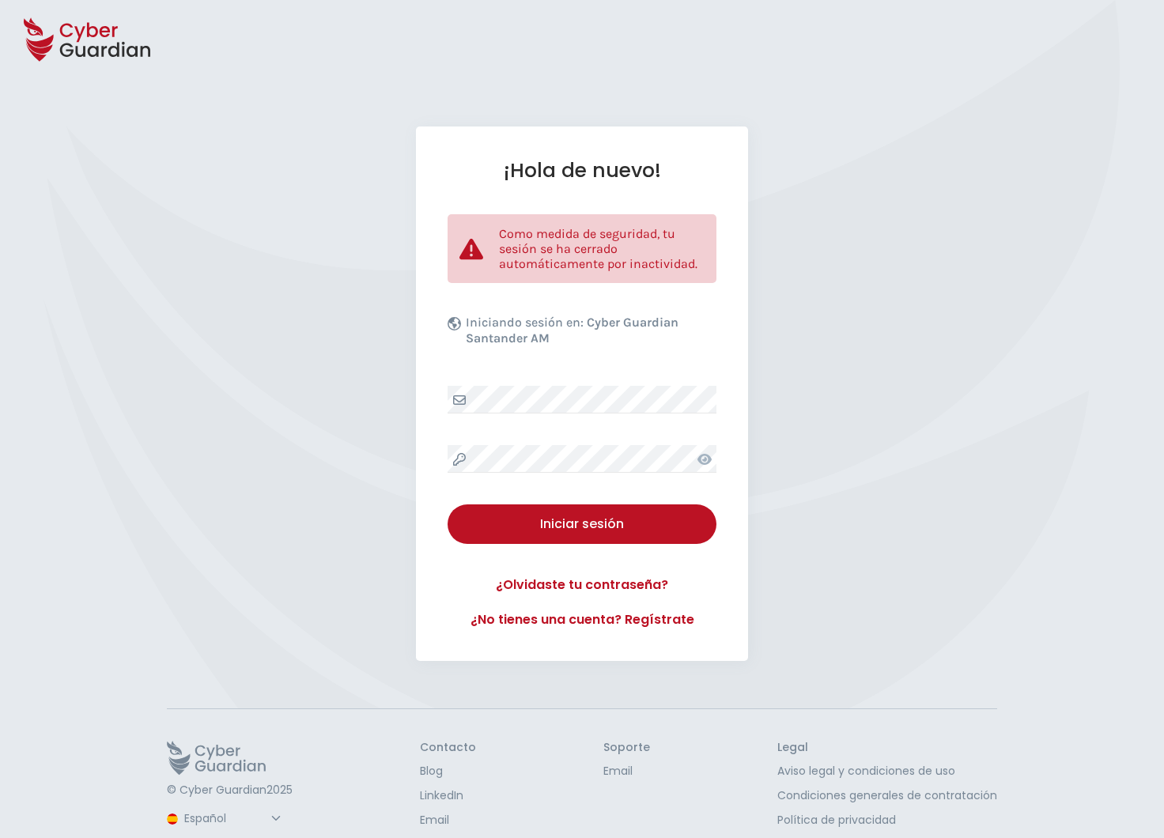  I want to click on a: Blog, so click(448, 771).